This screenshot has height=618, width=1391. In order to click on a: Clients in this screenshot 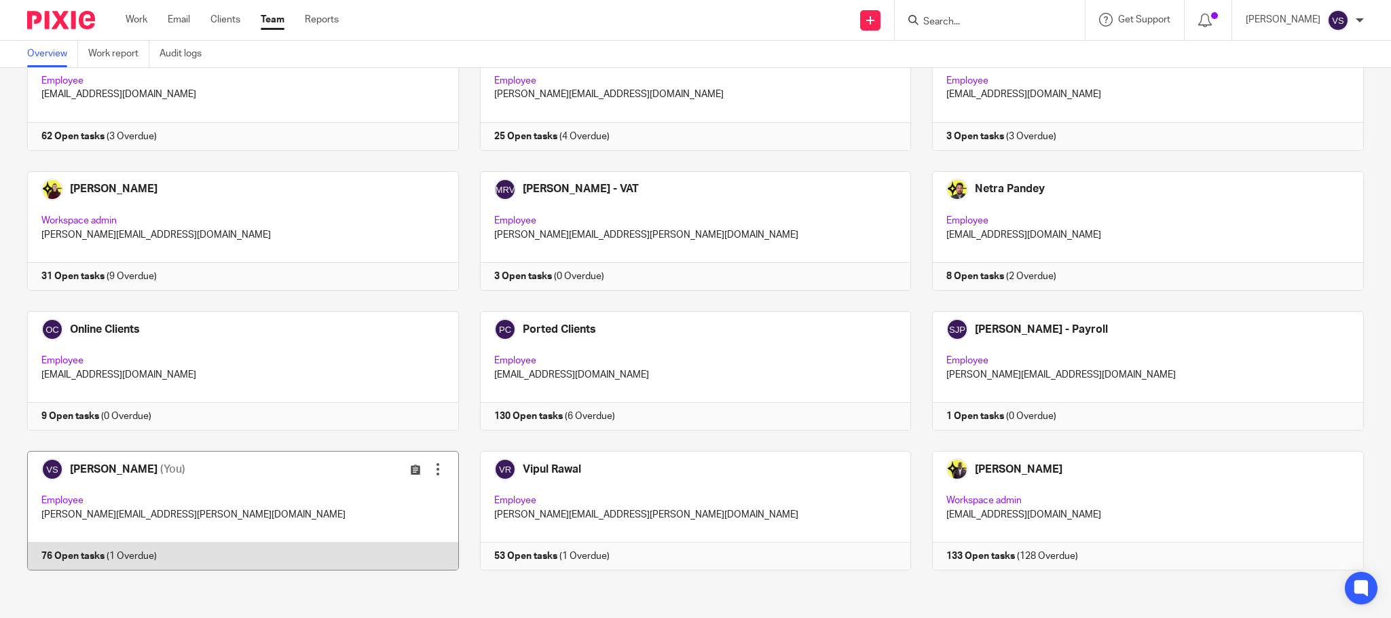, I will do `click(225, 20)`.